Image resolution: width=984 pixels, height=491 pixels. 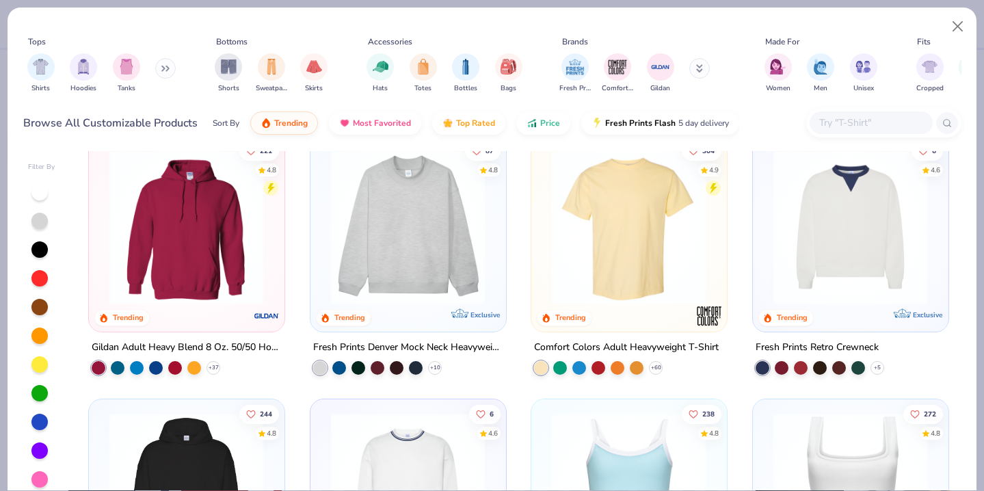 What do you see at coordinates (575, 42) in the screenshot?
I see `div: Brands` at bounding box center [575, 42].